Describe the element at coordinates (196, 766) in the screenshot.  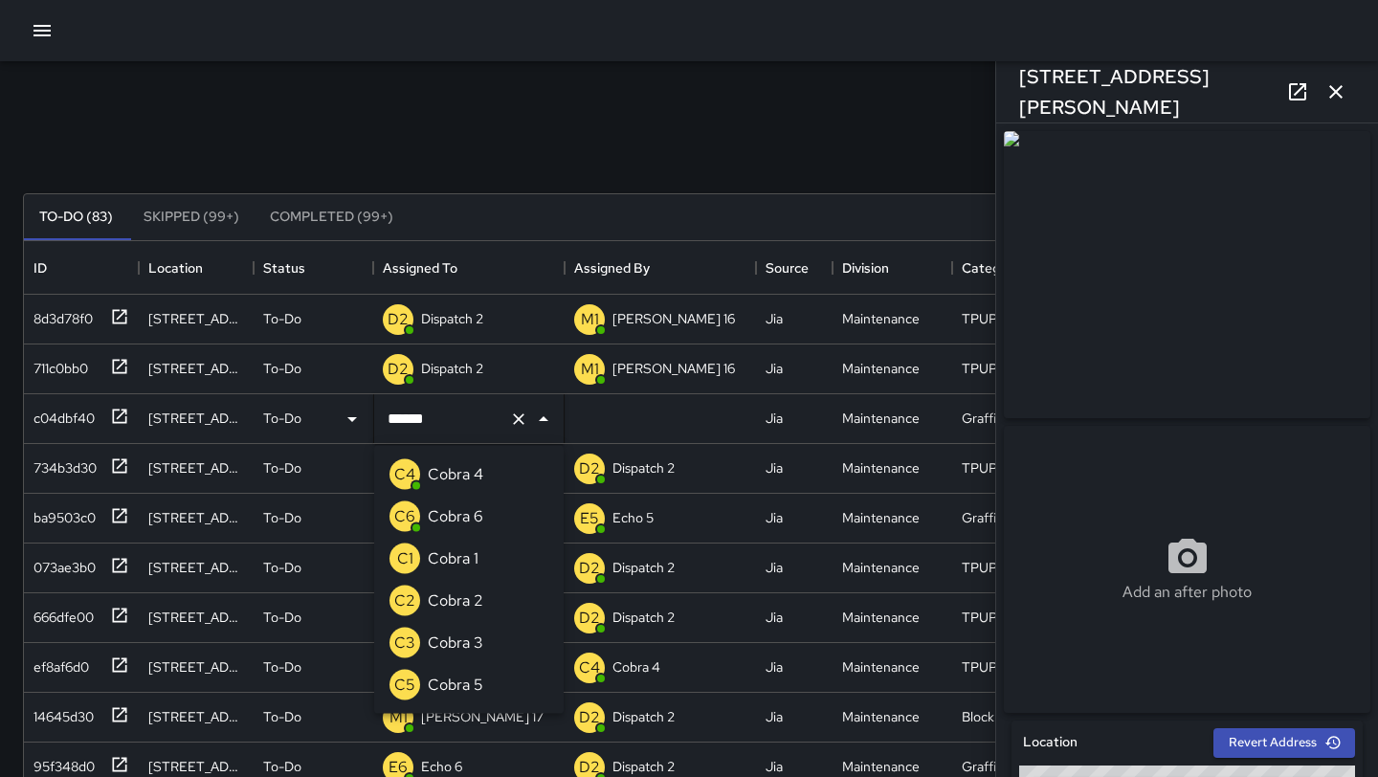
I see `div: 2509 Broadway` at that location.